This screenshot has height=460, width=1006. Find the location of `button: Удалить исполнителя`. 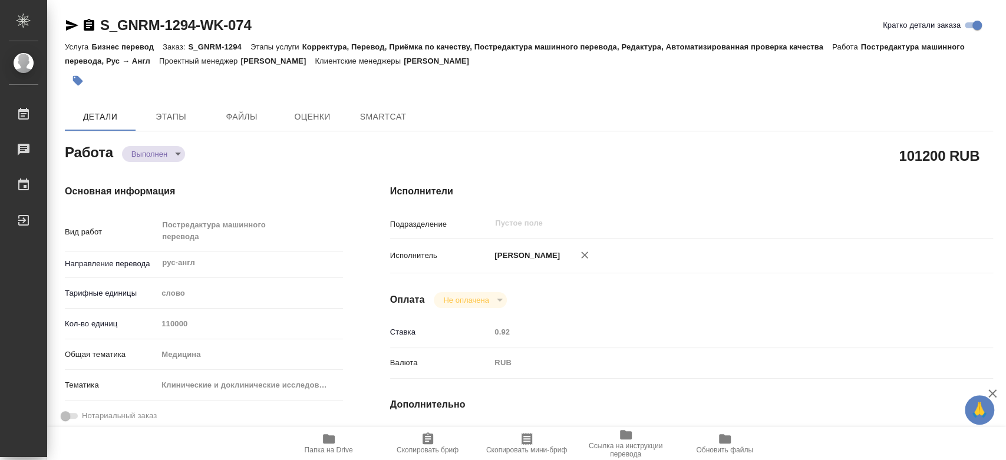

button: Удалить исполнителя is located at coordinates (584, 255).